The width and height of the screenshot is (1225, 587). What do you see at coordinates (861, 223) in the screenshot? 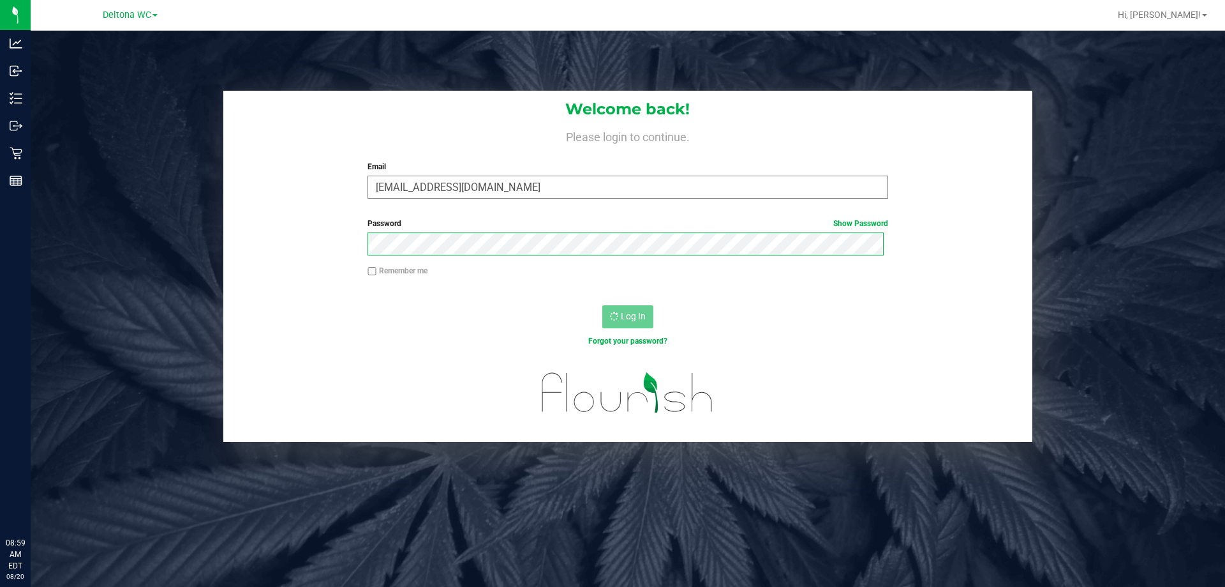
I see `a: Show Password` at bounding box center [861, 223].